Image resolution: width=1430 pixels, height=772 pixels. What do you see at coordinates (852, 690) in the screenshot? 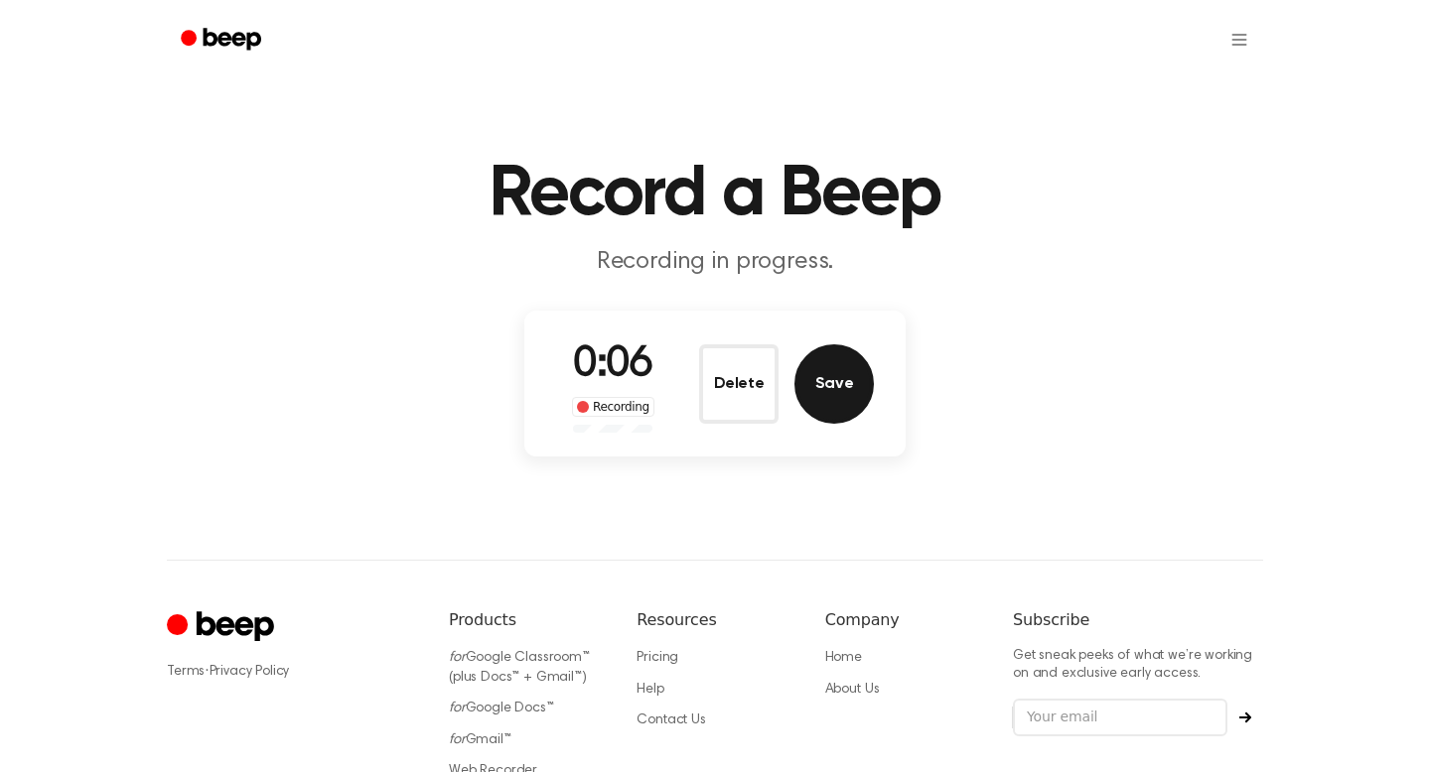
I see `a: About Us` at bounding box center [852, 690].